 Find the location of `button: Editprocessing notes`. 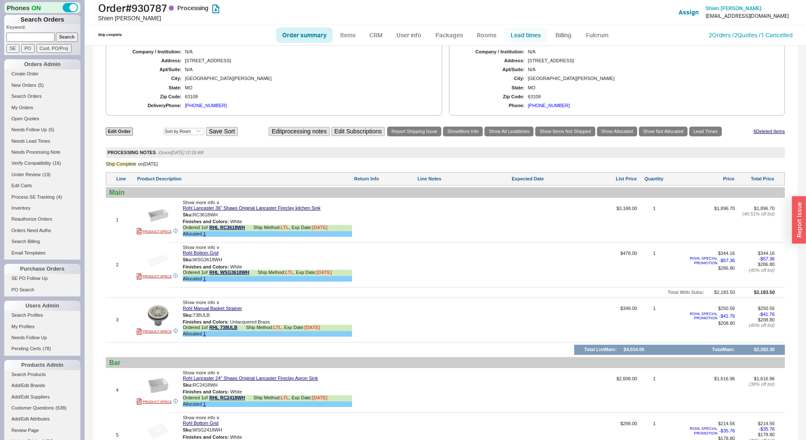

button: Editprocessing notes is located at coordinates (299, 131).